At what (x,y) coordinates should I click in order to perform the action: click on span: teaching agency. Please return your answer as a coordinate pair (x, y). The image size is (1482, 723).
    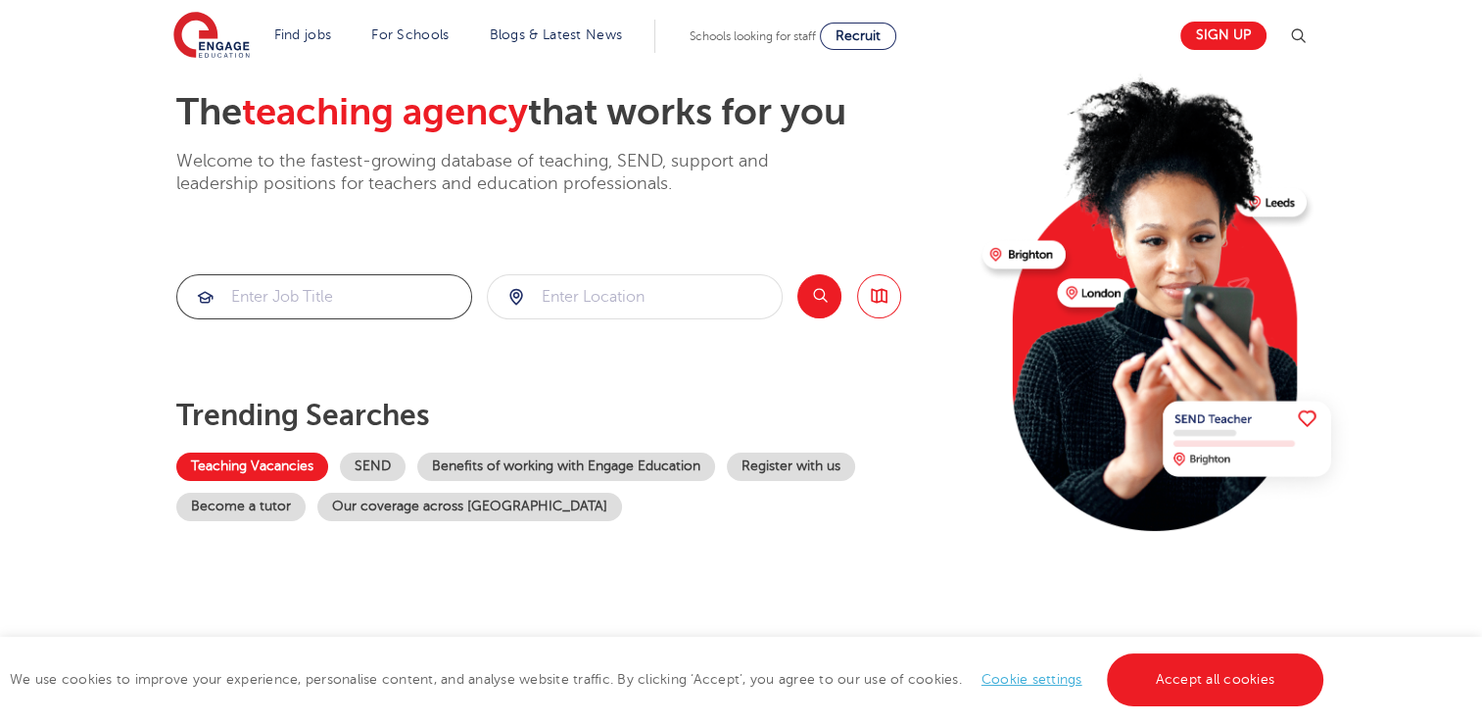
    Looking at the image, I should click on (385, 112).